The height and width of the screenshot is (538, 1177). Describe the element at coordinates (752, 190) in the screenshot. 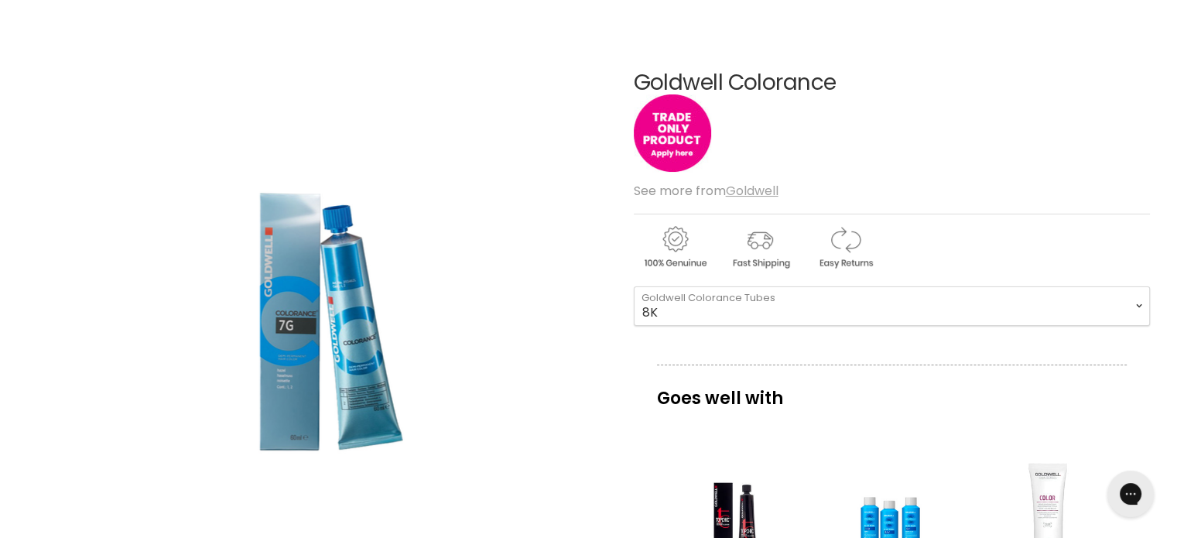

I see `a: Goldwell` at that location.